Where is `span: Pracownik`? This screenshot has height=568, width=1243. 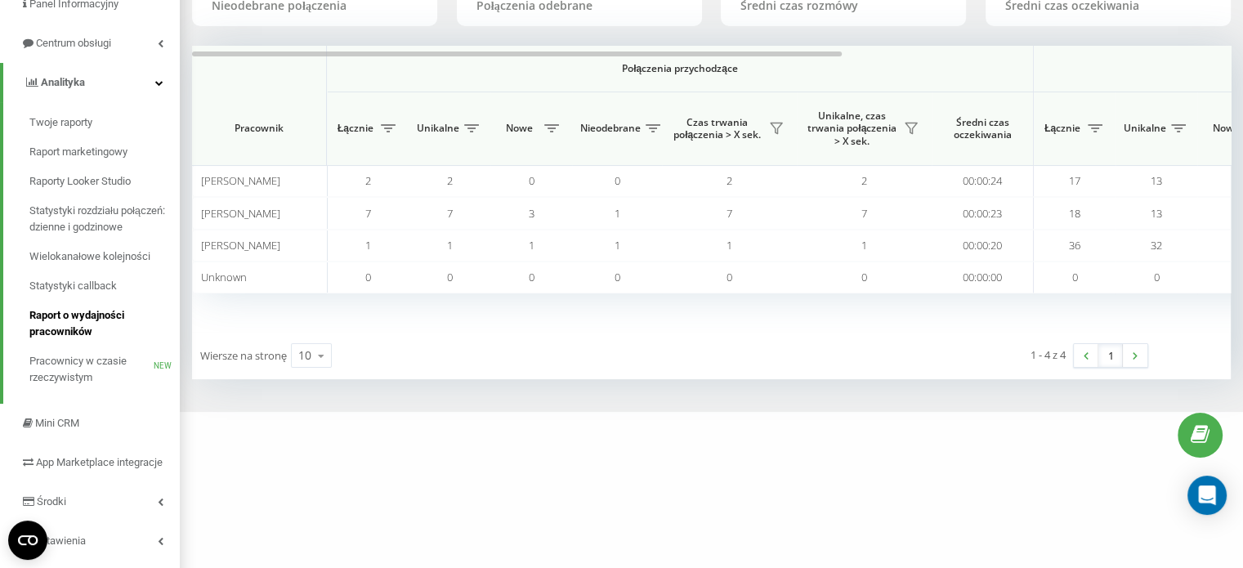 span: Pracownik is located at coordinates (259, 128).